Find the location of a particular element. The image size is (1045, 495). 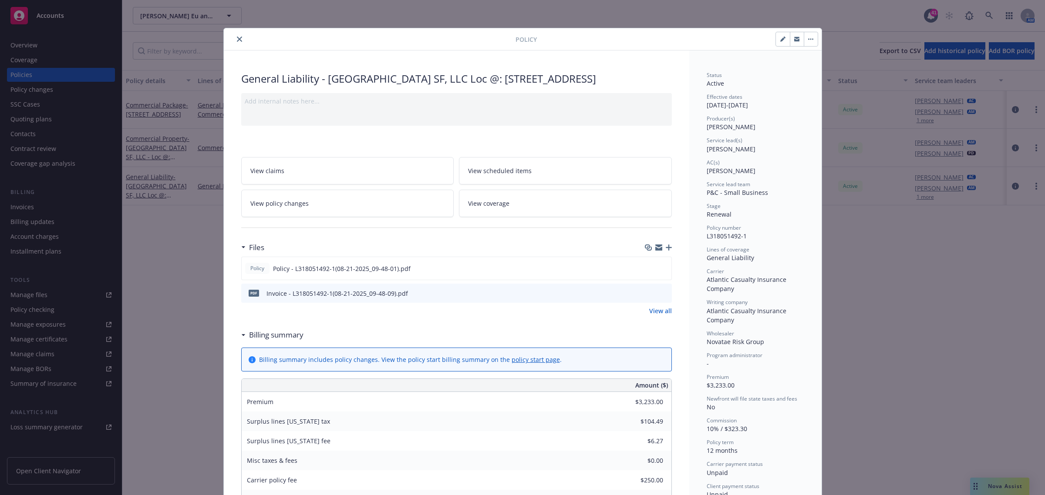

span: Status is located at coordinates (714, 75).